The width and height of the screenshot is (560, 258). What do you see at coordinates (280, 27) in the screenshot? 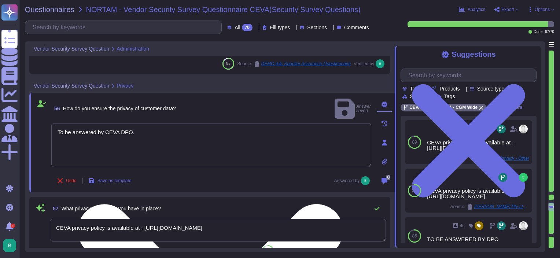
I see `span: Fill types` at bounding box center [280, 27].